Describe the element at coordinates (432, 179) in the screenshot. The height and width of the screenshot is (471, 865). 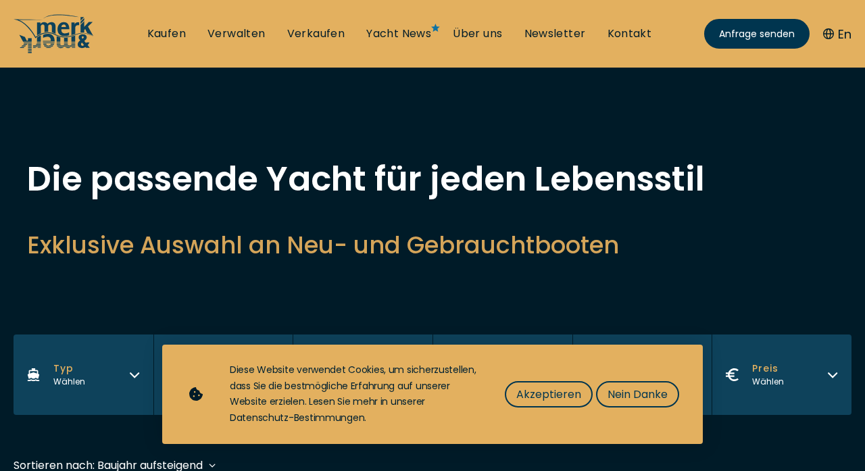
I see `h1: Die passende Yacht für jeden Lebensstil` at that location.